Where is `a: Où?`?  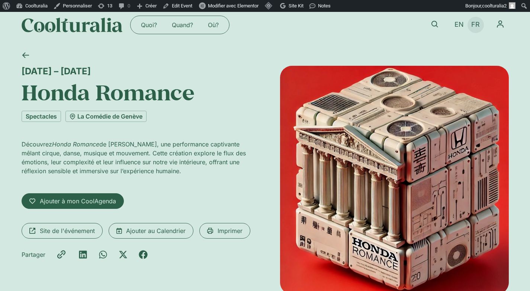 a: Où? is located at coordinates (213, 25).